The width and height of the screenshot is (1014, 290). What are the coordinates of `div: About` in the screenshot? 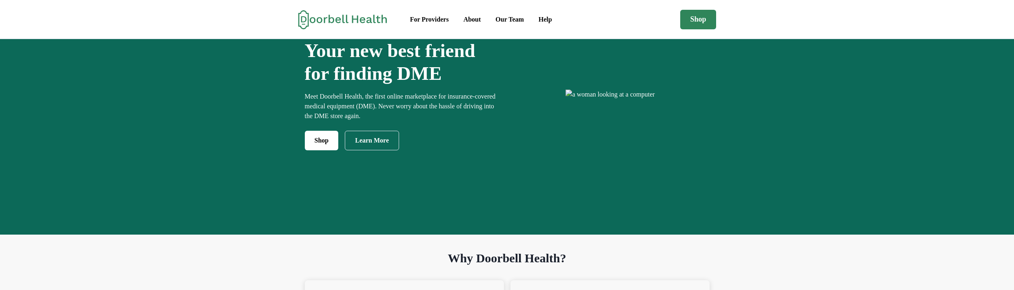 It's located at (472, 20).